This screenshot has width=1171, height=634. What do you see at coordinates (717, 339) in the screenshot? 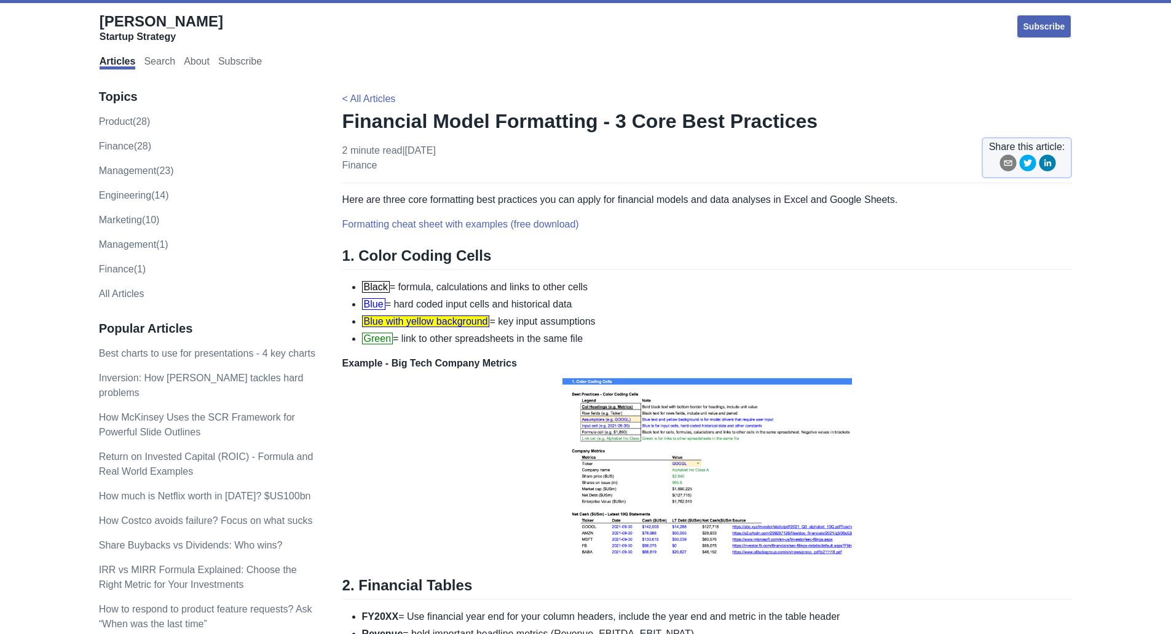
I see `li: = link to other spreadsheets in the same file` at bounding box center [717, 339].